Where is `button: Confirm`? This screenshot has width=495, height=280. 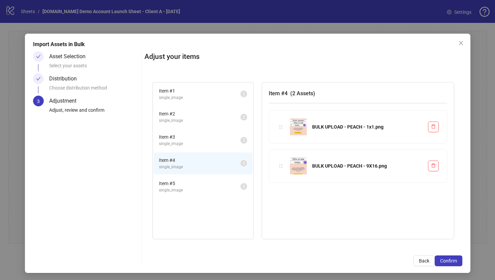 button: Confirm is located at coordinates (449, 261).